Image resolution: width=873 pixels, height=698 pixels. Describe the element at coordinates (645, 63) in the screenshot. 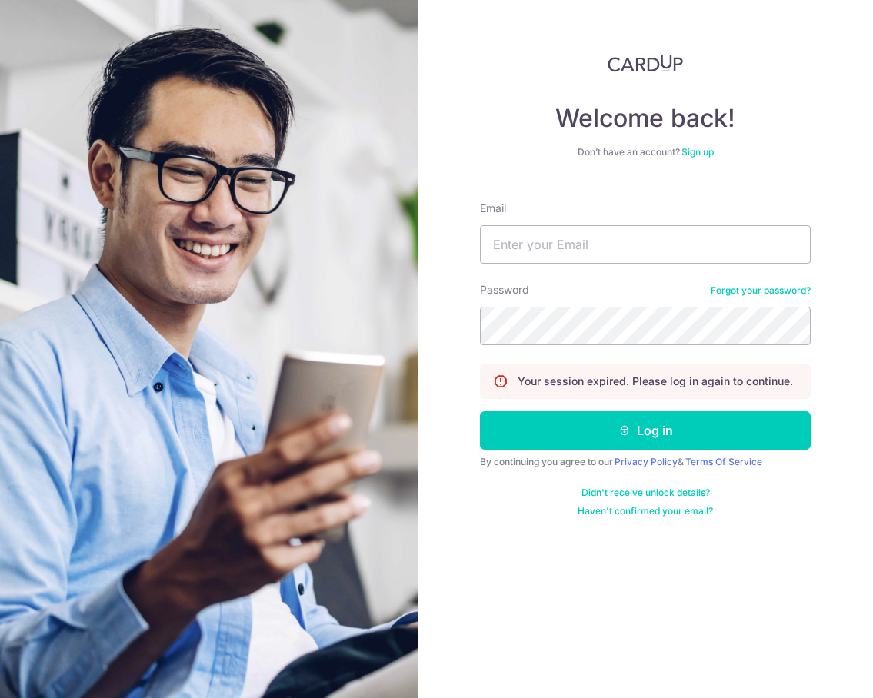

I see `img: CardUp Logo` at that location.